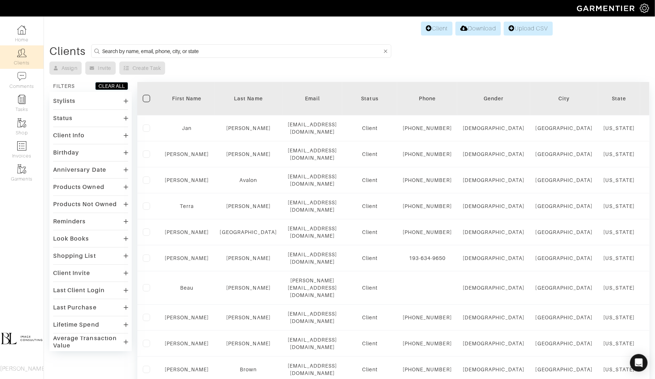 This screenshot has width=655, height=379. What do you see at coordinates (79, 187) in the screenshot?
I see `div: Products Owned` at bounding box center [79, 187].